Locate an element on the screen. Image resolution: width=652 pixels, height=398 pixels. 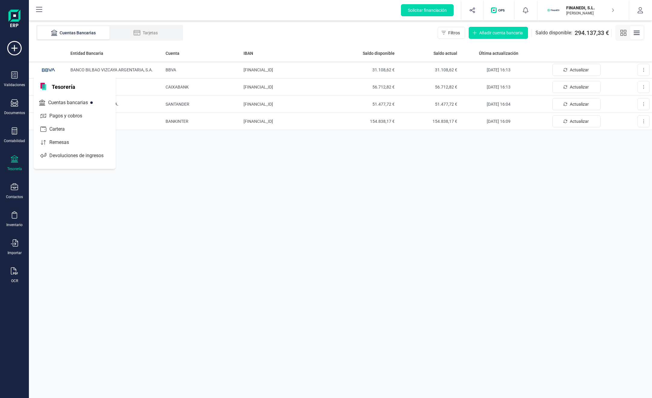
span: Saldo actual is located at coordinates (445, 53).